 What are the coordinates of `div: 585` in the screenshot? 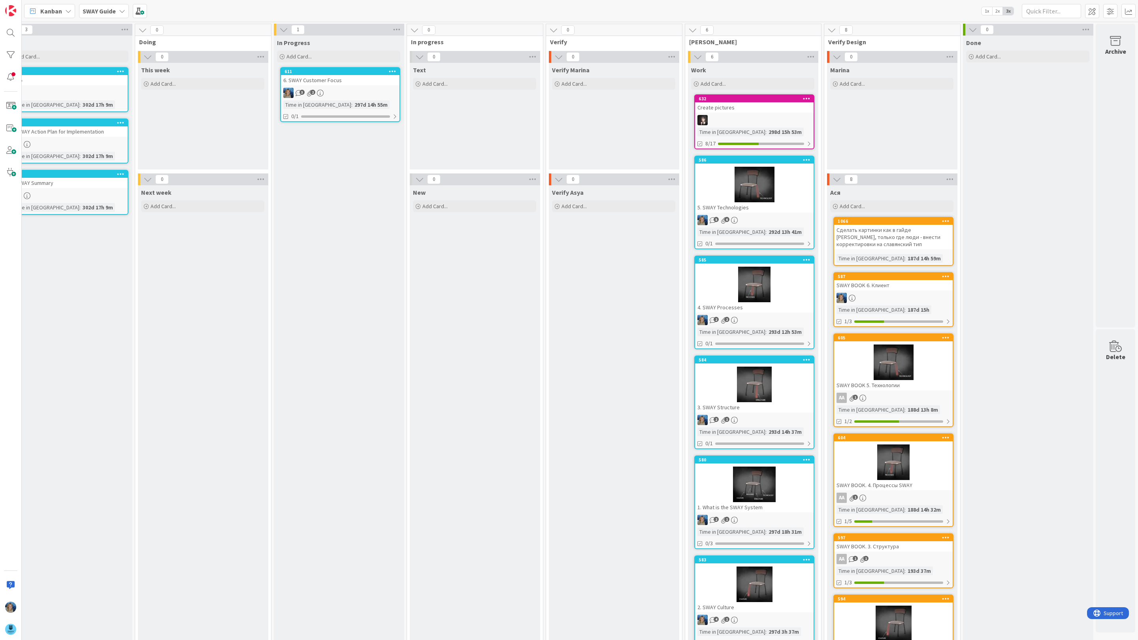 It's located at (756, 260).